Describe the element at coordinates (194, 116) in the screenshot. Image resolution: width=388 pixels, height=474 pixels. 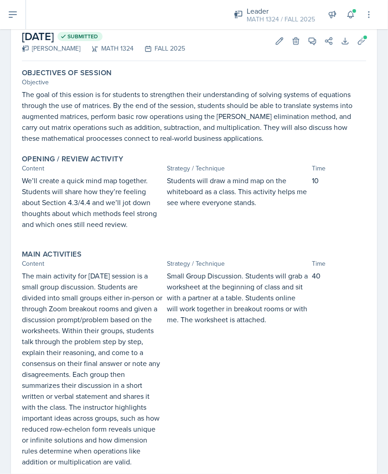
I see `p: The goal of this ession is for students to strengthen their understanding of solving systems of e...` at that location.